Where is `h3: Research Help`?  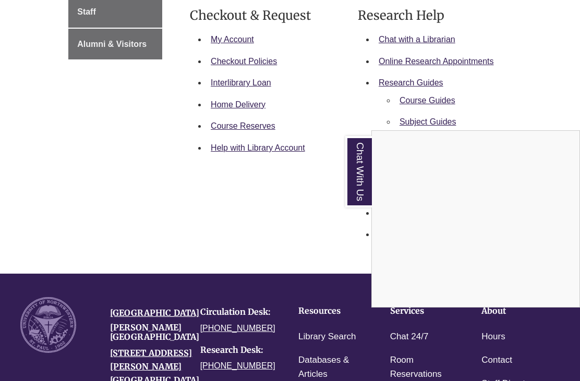
h3: Research Help is located at coordinates (434, 15).